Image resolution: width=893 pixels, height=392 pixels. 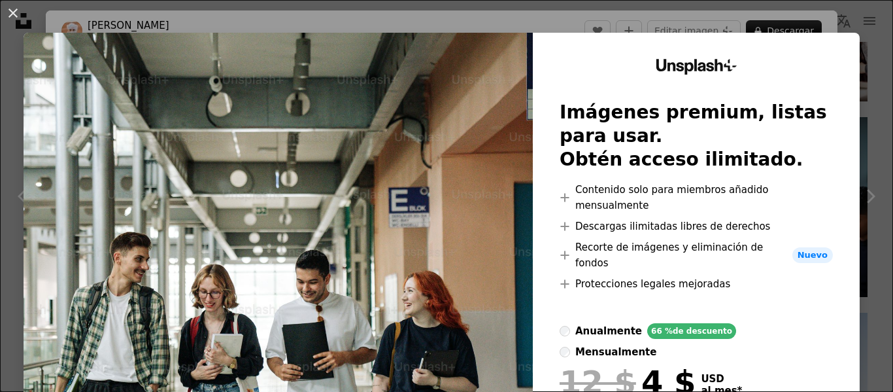 What do you see at coordinates (696, 136) in the screenshot?
I see `h2: Imágenes premium, listas para usar. Obtén acceso ilimitado.` at bounding box center [696, 136].